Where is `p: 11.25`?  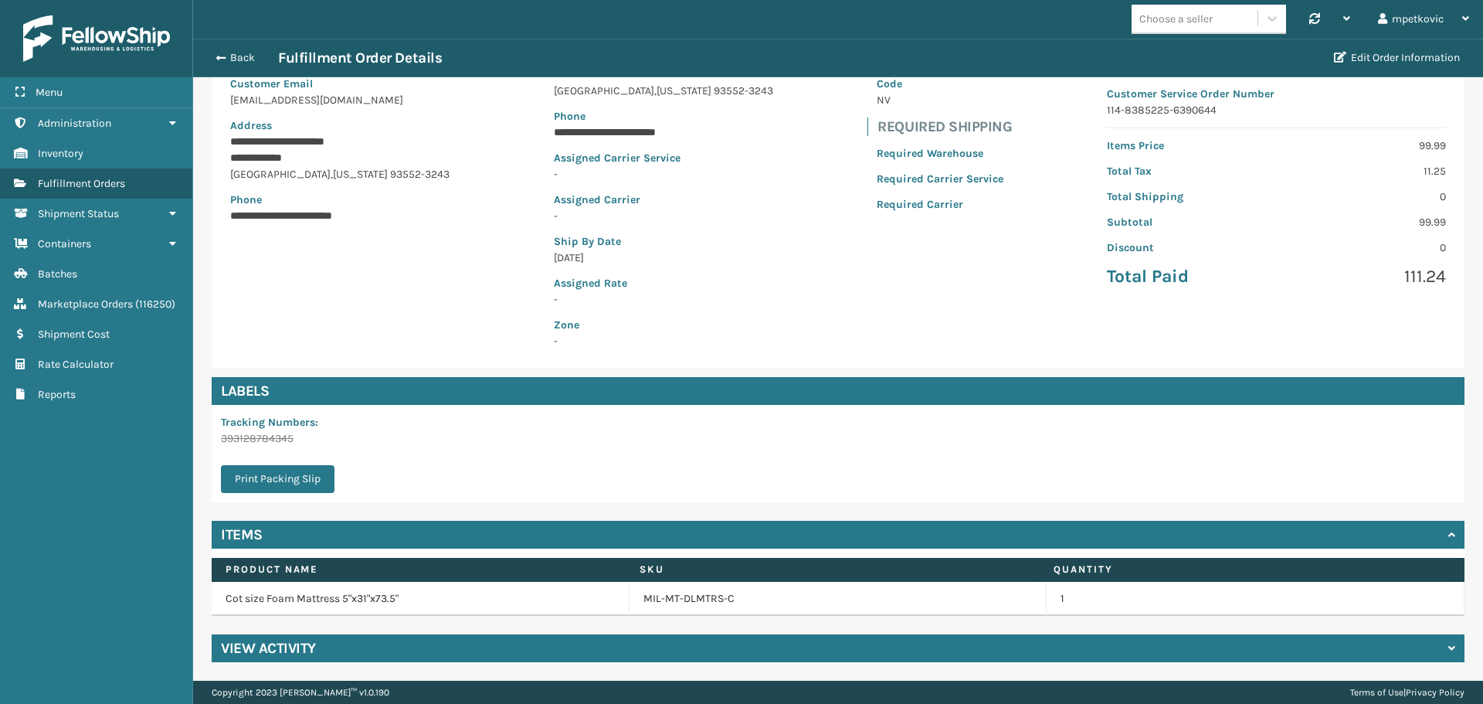 p: 11.25 is located at coordinates (1366, 171).